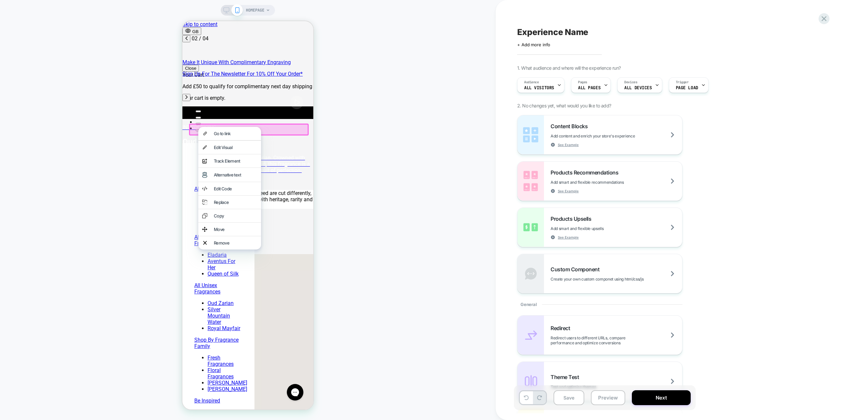 Image resolution: width=846 pixels, height=420 pixels. What do you see at coordinates (22, 181) in the screenshot?
I see `img: replace element` at bounding box center [22, 181].